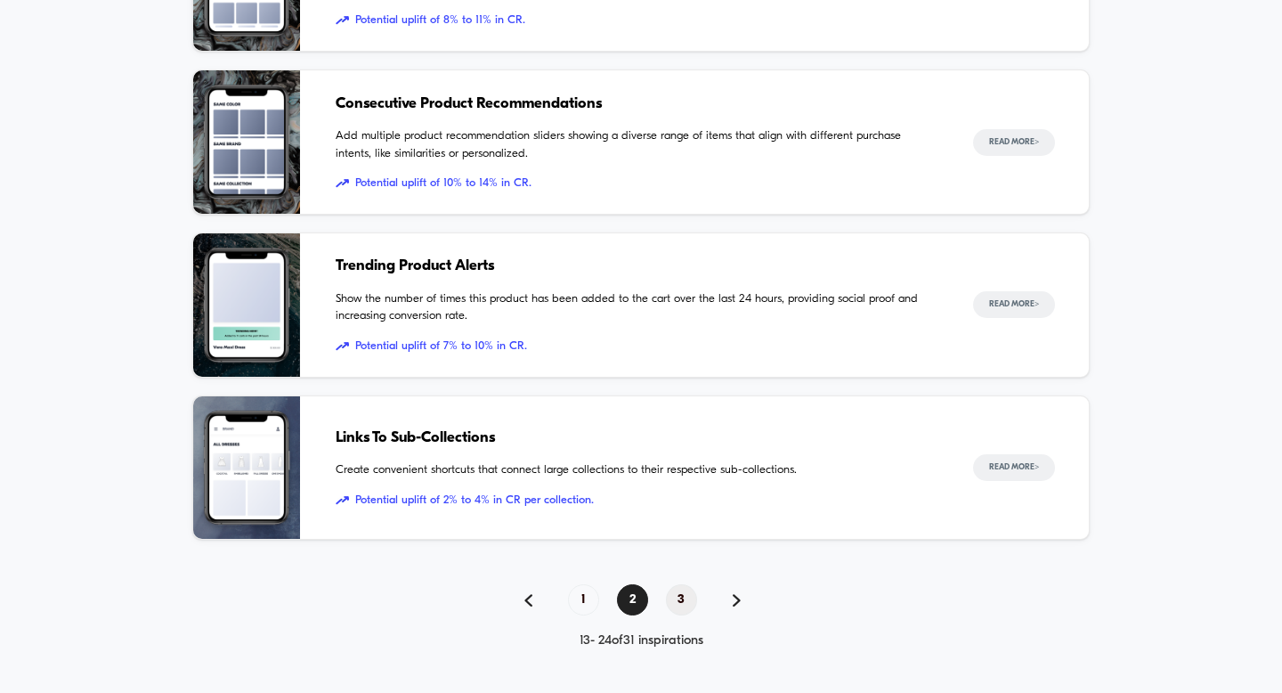 Image resolution: width=1282 pixels, height=693 pixels. What do you see at coordinates (736, 600) in the screenshot?
I see `img: pagination forward` at bounding box center [736, 600].